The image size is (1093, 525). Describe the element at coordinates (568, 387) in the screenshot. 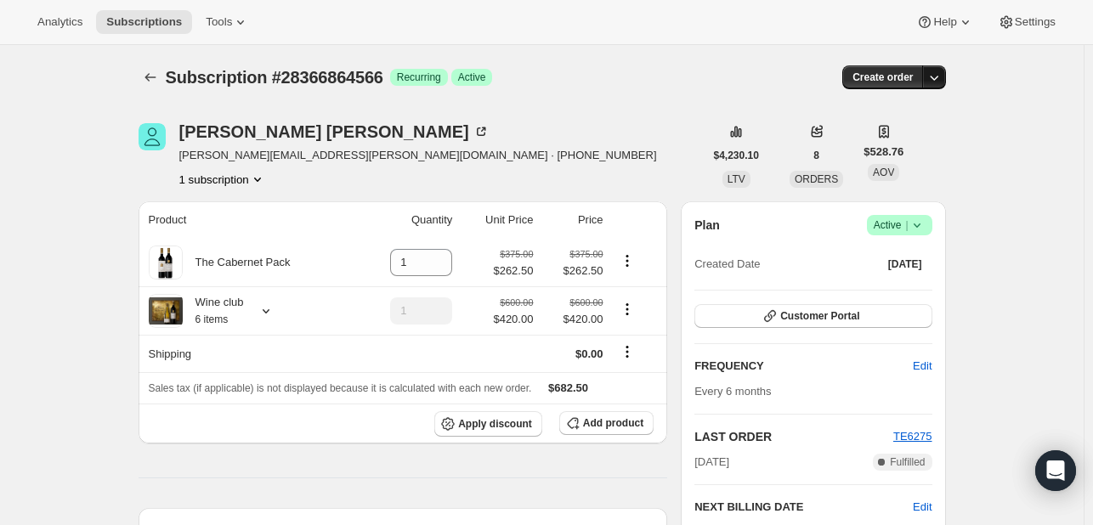

I see `span: $682.50` at that location.